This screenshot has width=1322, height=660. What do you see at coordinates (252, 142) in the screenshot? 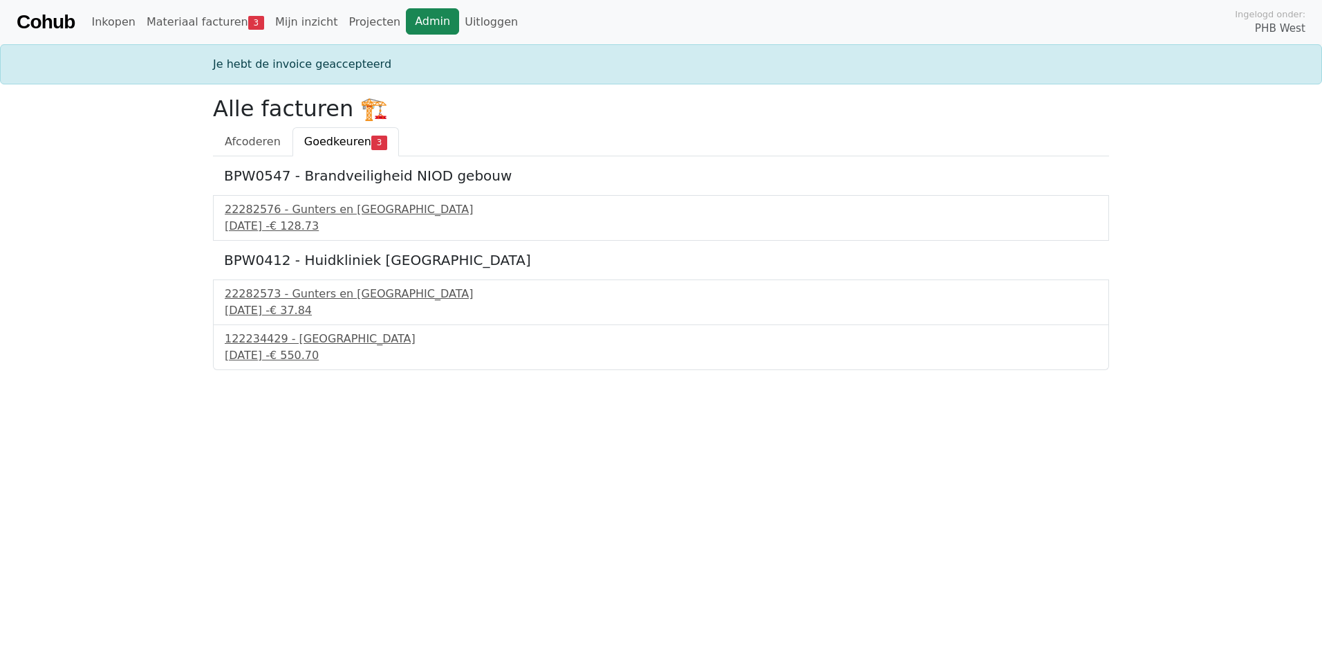
I see `a: Afcoderen` at bounding box center [252, 142].